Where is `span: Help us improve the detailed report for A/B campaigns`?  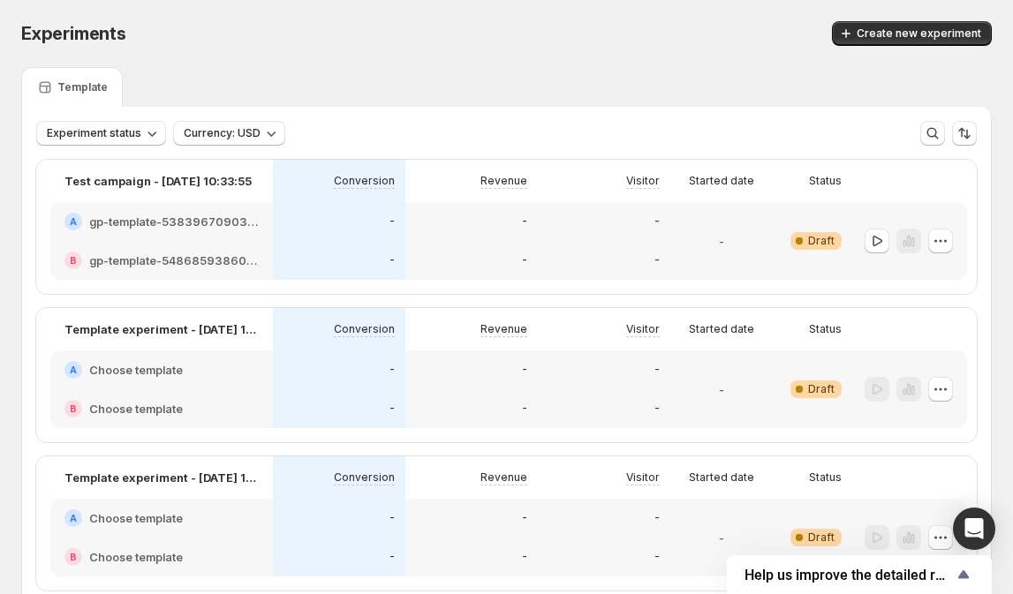
span: Help us improve the detailed report for A/B campaigns is located at coordinates (848, 575).